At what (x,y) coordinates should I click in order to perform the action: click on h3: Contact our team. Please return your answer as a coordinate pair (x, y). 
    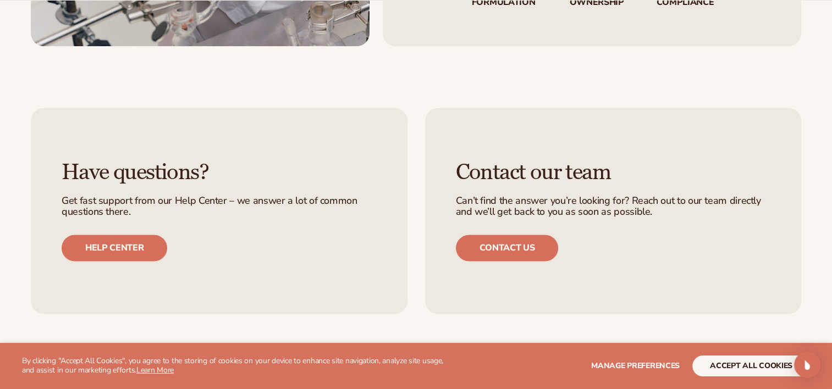
    Looking at the image, I should click on (613, 173).